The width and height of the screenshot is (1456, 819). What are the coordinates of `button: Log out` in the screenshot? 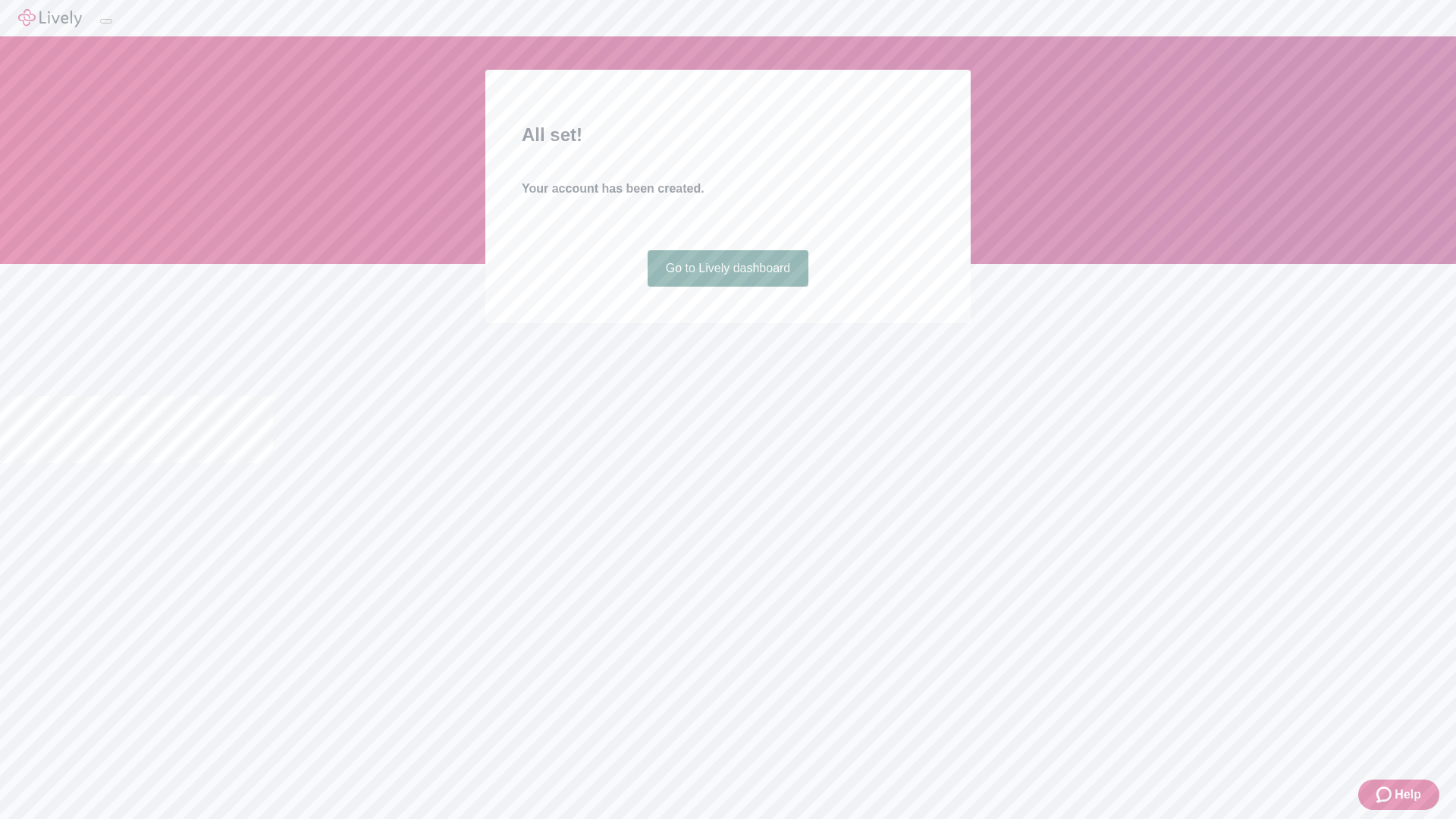 It's located at (106, 22).